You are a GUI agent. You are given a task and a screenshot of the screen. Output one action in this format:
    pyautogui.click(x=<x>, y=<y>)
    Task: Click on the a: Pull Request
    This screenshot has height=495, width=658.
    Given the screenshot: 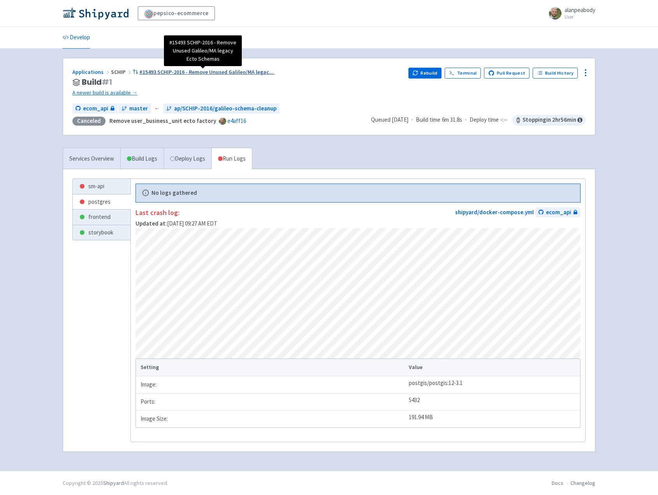 What is the action you would take?
    pyautogui.click(x=506, y=73)
    